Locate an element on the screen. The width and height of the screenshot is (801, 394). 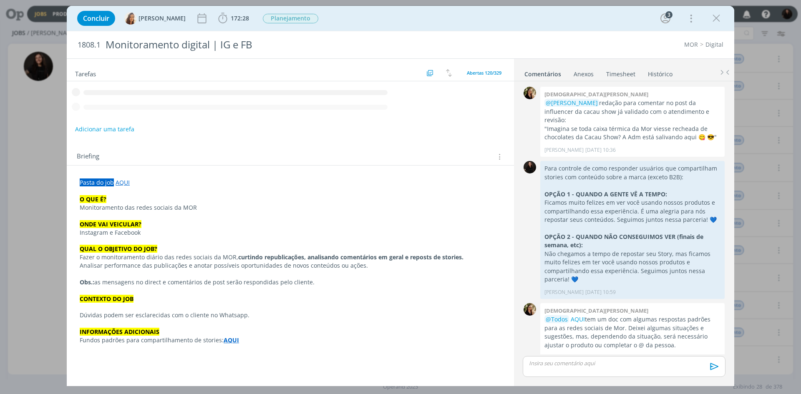
img: V is located at coordinates (131, 18).